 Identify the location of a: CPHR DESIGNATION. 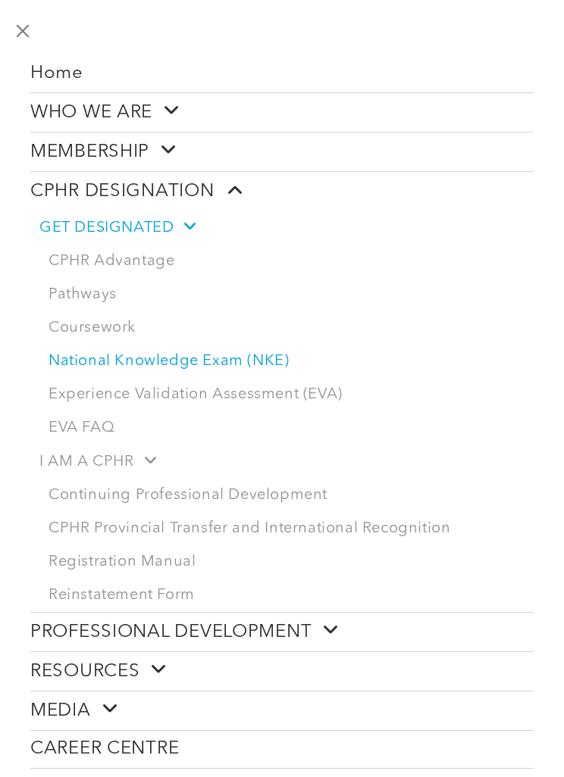
(282, 191).